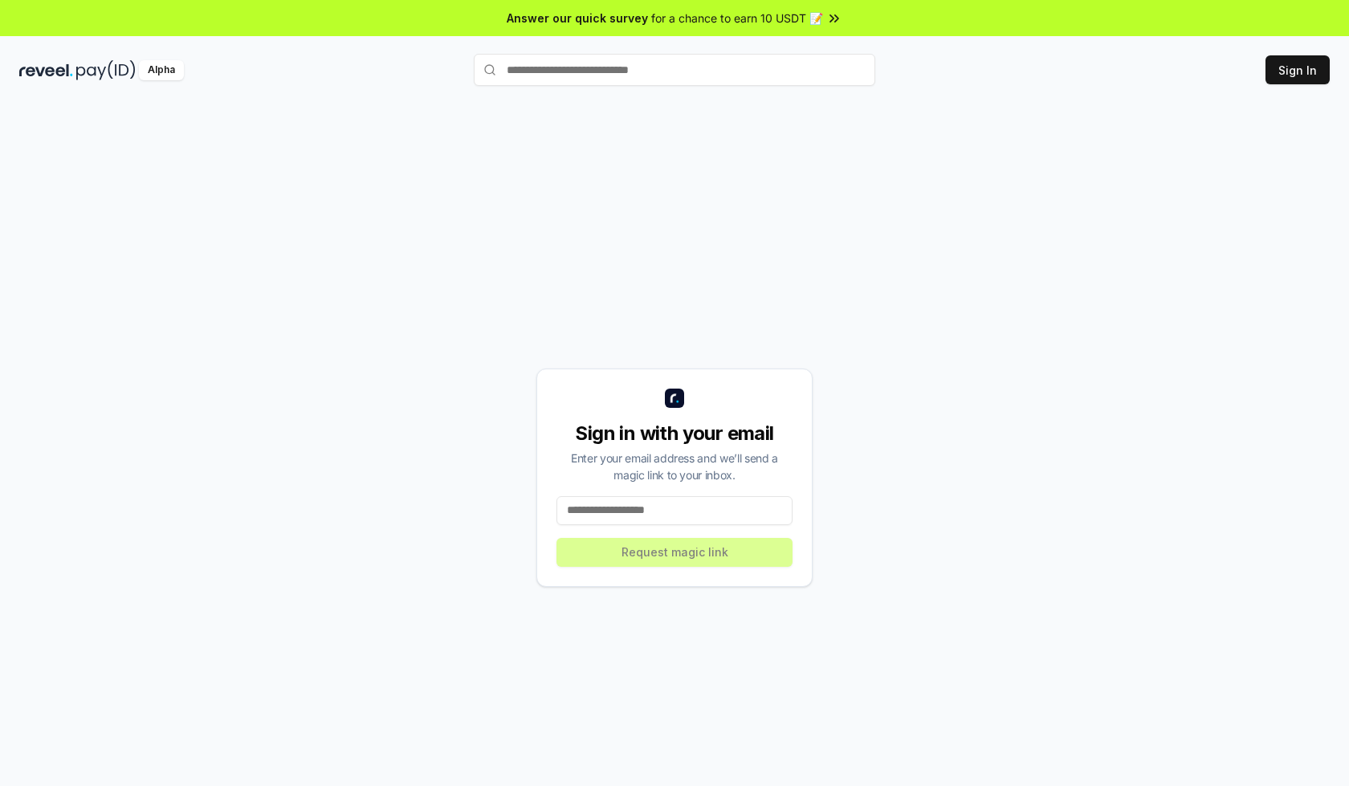  I want to click on img: pay_id, so click(106, 70).